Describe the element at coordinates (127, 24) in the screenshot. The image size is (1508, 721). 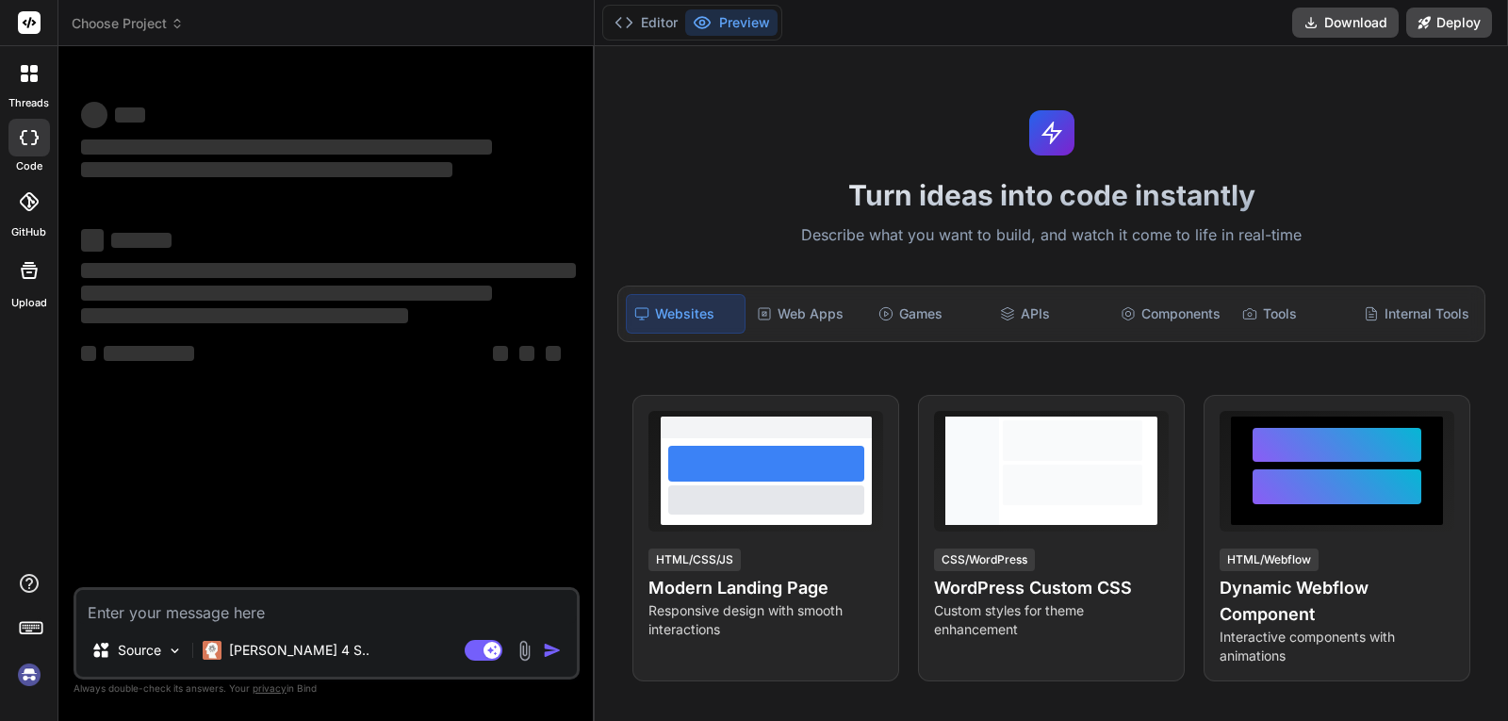
I see `span: Choose Project` at that location.